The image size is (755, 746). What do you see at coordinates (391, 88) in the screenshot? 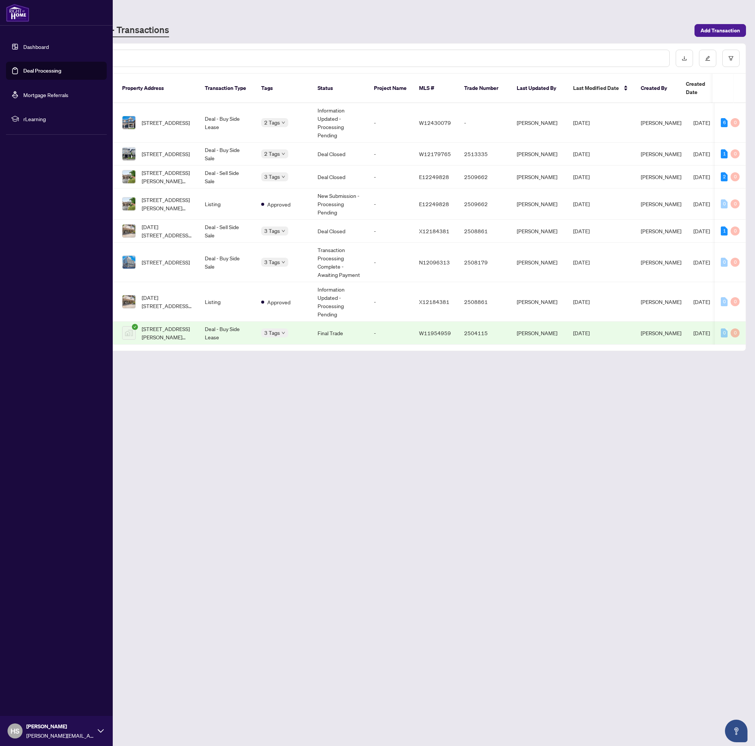
I see `th: Project Name` at bounding box center [391, 88].